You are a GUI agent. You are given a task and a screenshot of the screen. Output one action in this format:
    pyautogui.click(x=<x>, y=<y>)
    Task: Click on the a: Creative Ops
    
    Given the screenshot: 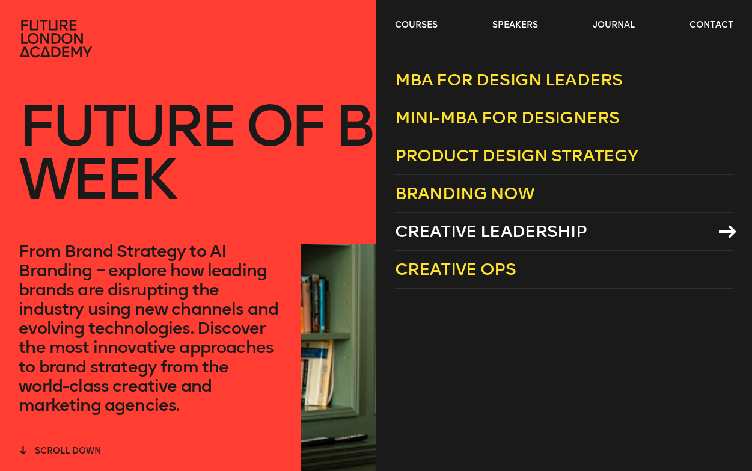 What is the action you would take?
    pyautogui.click(x=564, y=269)
    